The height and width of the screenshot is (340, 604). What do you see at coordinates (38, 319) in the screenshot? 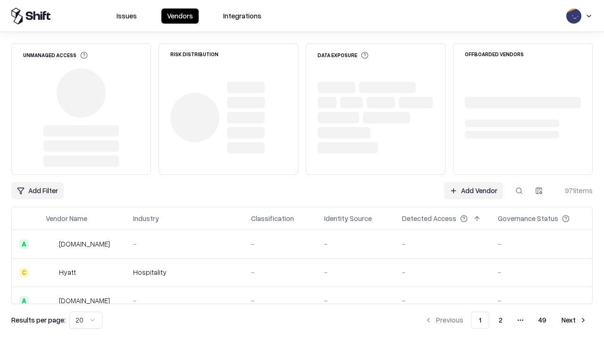
I see `p: Results per page:` at bounding box center [38, 319].